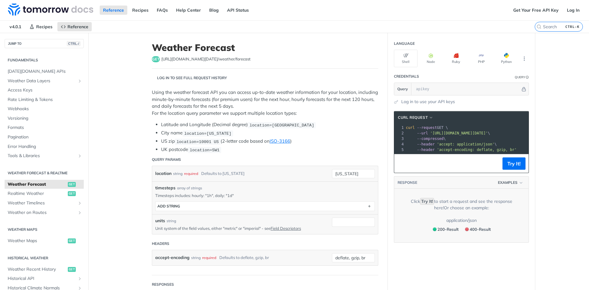 The width and height of the screenshot is (589, 290). Describe the element at coordinates (44, 270) in the screenshot. I see `a: Weather Recent Historyget` at that location.